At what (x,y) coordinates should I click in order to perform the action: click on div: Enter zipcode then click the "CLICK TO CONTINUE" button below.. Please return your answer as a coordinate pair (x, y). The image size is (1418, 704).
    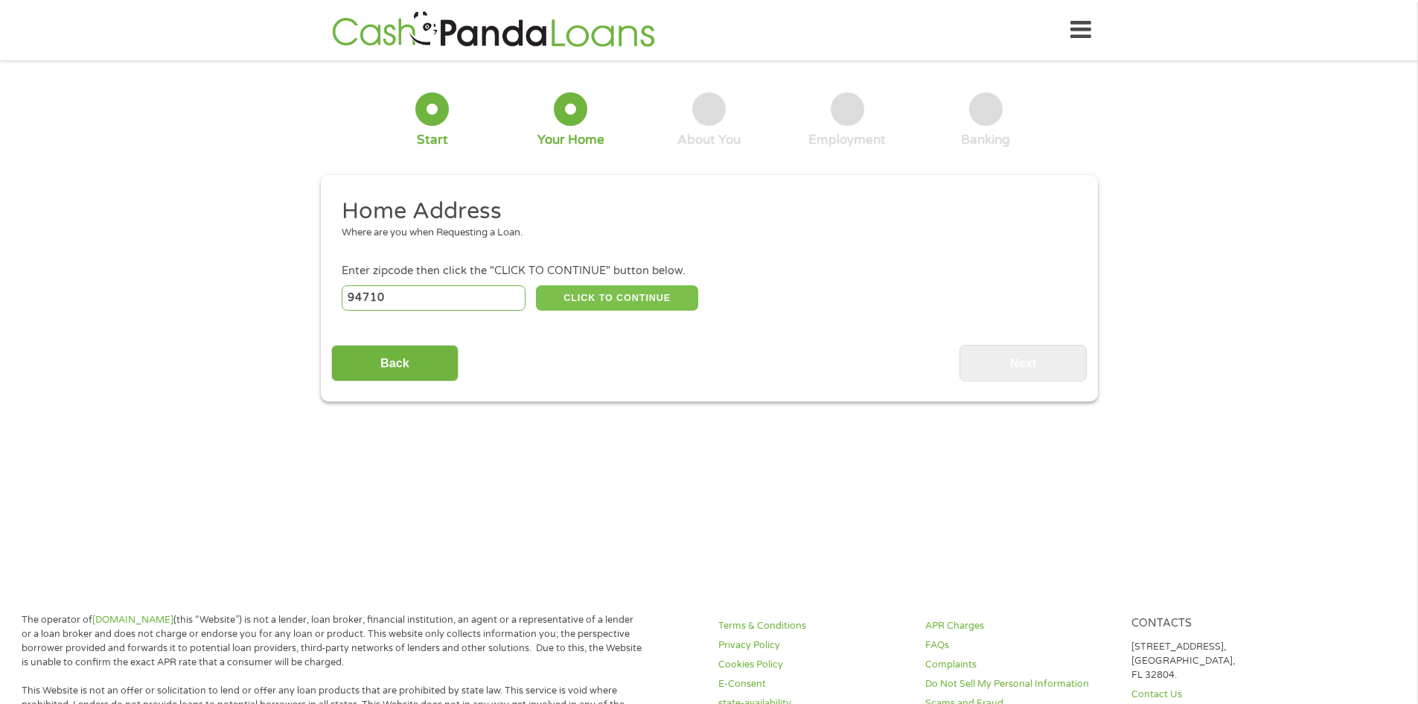
    Looking at the image, I should click on (709, 271).